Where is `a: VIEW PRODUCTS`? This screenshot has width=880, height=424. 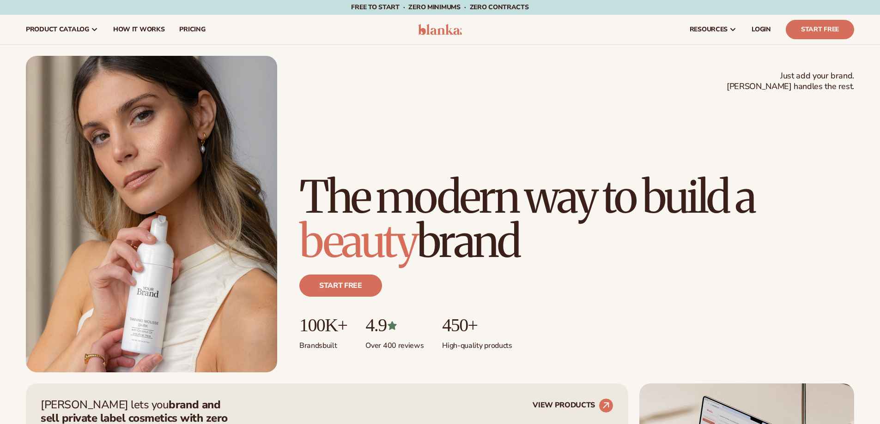 a: VIEW PRODUCTS is located at coordinates (573, 406).